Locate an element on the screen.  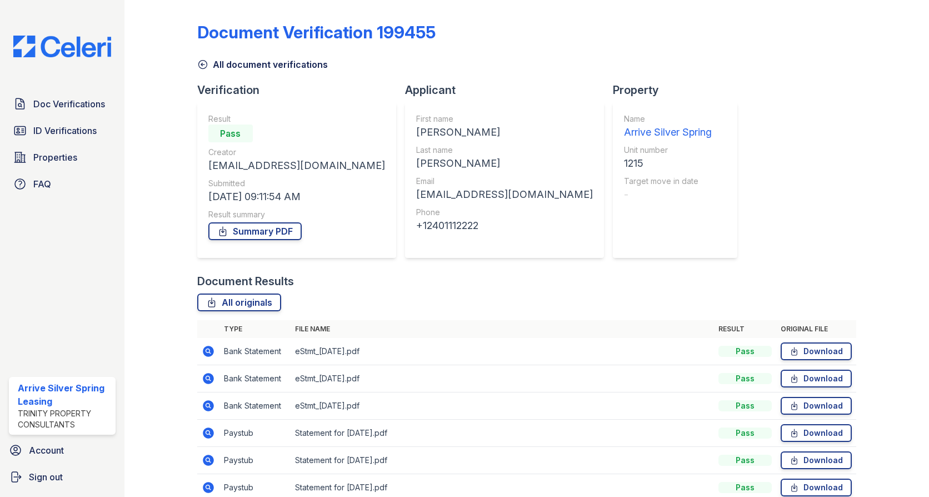
span: FAQ is located at coordinates (42, 184).